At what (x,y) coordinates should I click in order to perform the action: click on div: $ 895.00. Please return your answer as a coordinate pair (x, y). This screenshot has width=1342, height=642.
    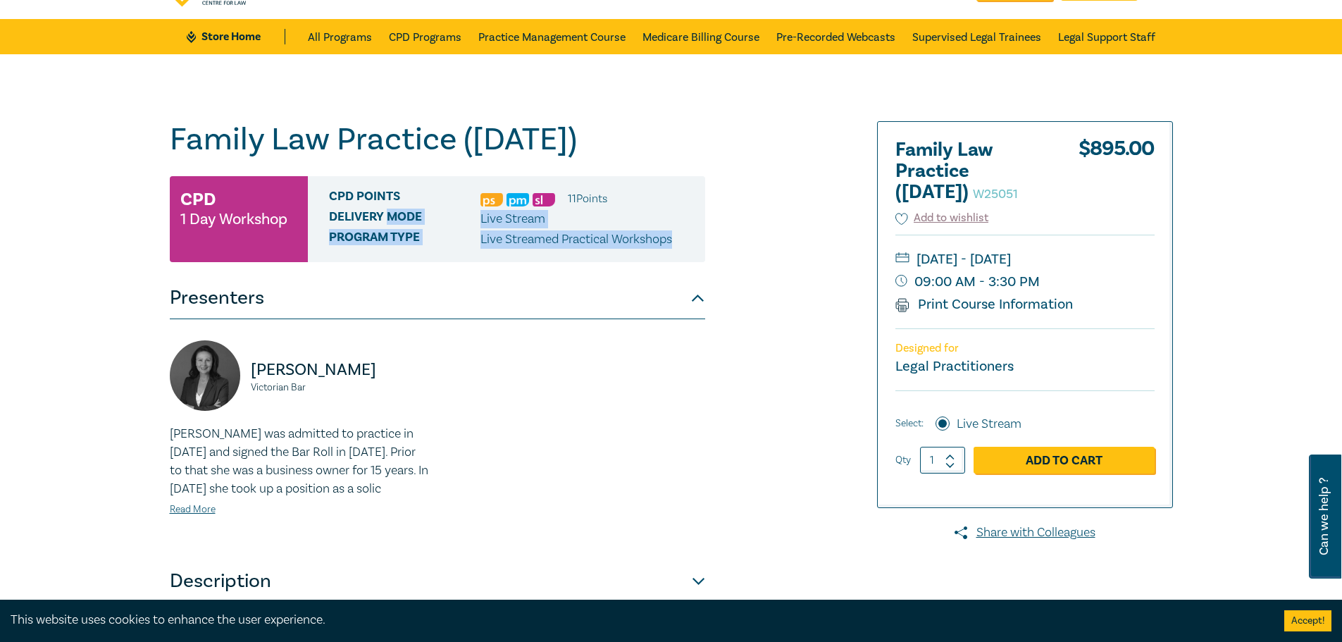
    Looking at the image, I should click on (1116, 175).